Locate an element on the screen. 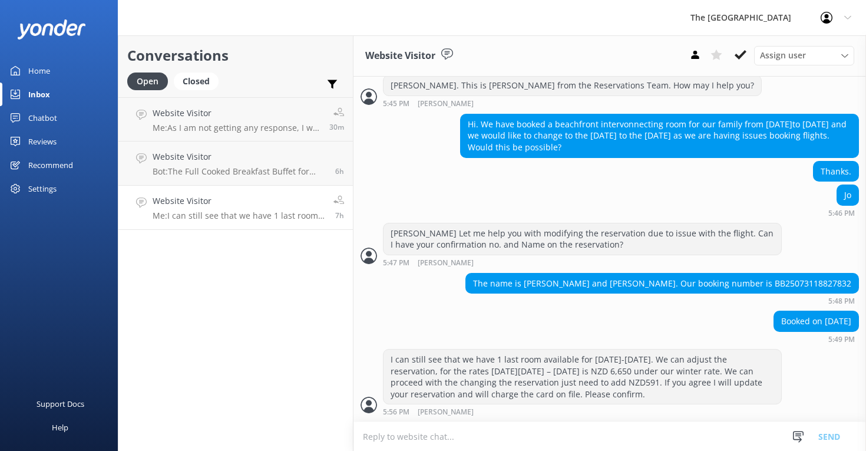 This screenshot has height=451, width=866. div: 11:49pm 13-Aug-2025 (UTC -10:00) Pacific/Honolulu is located at coordinates (816, 339).